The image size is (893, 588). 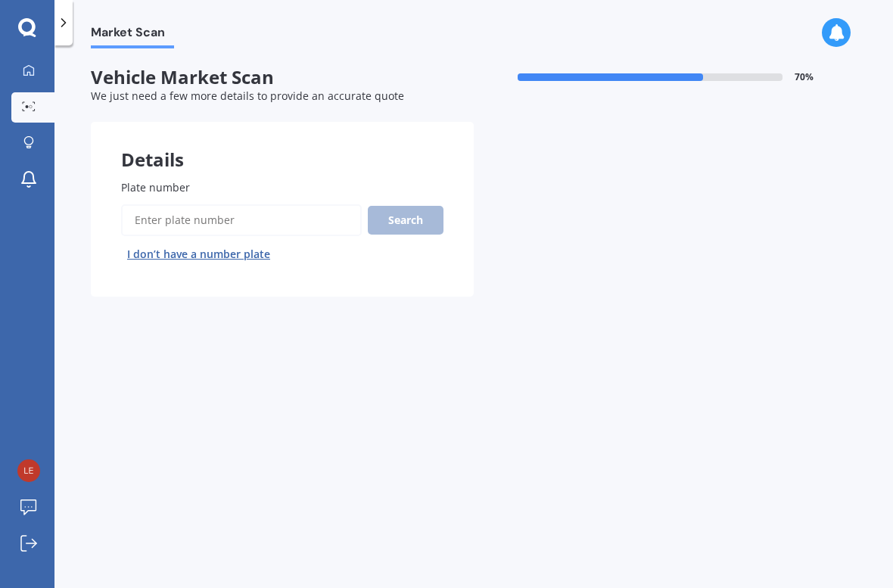 I want to click on span: Vehicle Market Scan, so click(x=282, y=77).